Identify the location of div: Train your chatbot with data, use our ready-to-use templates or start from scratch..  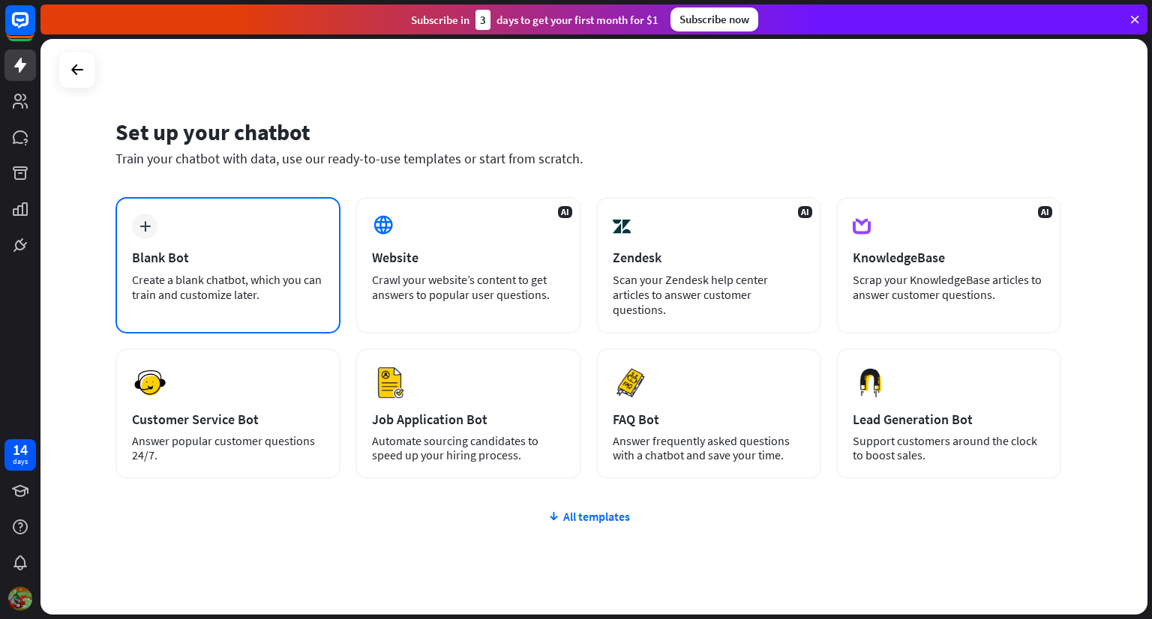
(588, 158).